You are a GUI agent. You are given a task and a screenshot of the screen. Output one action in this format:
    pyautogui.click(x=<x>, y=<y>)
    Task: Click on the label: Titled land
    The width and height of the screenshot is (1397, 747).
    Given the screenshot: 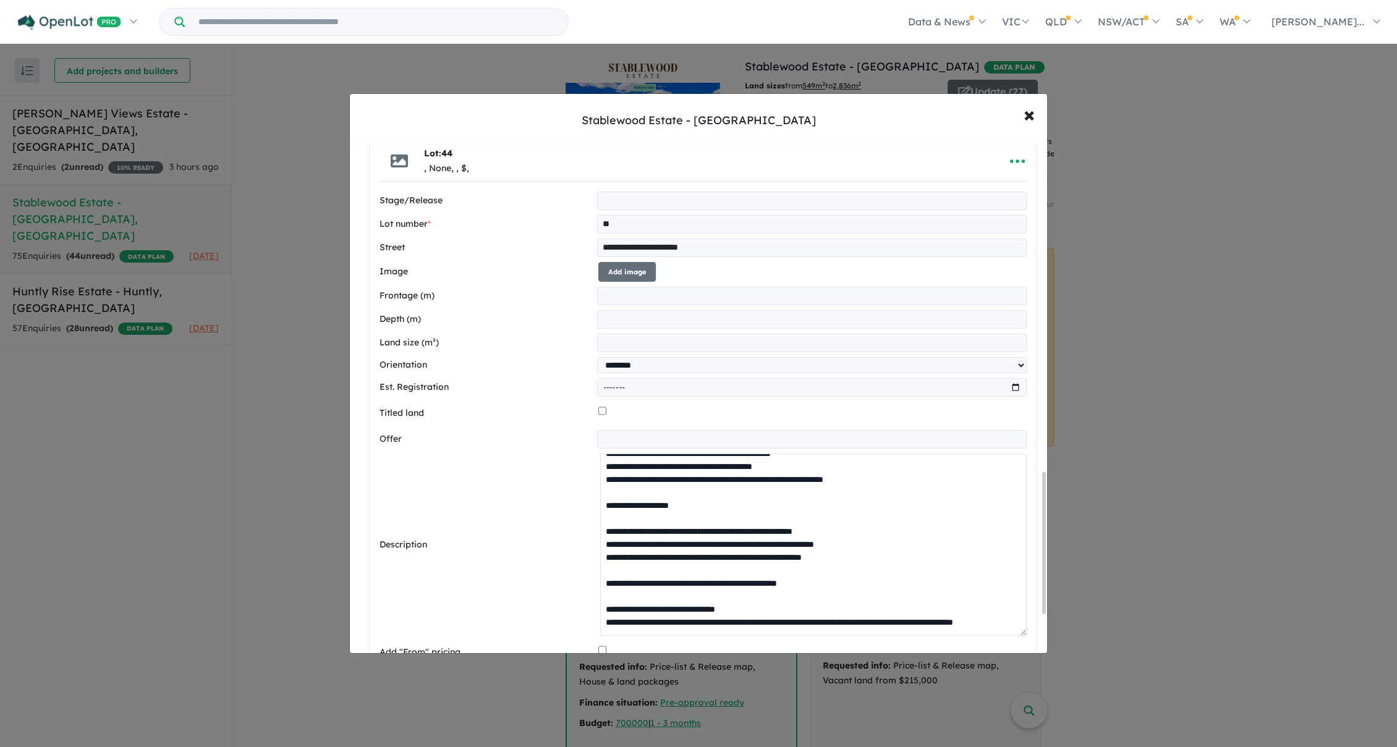 What is the action you would take?
    pyautogui.click(x=487, y=414)
    